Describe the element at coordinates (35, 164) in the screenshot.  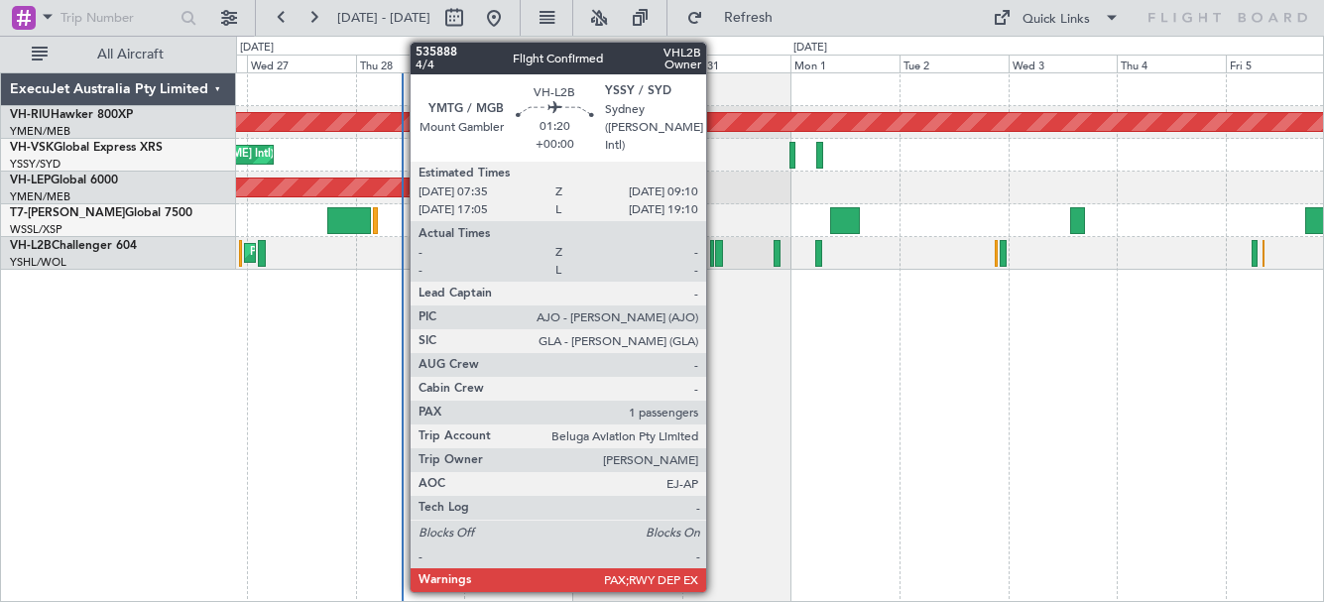
I see `a: YSSY/SYD` at that location.